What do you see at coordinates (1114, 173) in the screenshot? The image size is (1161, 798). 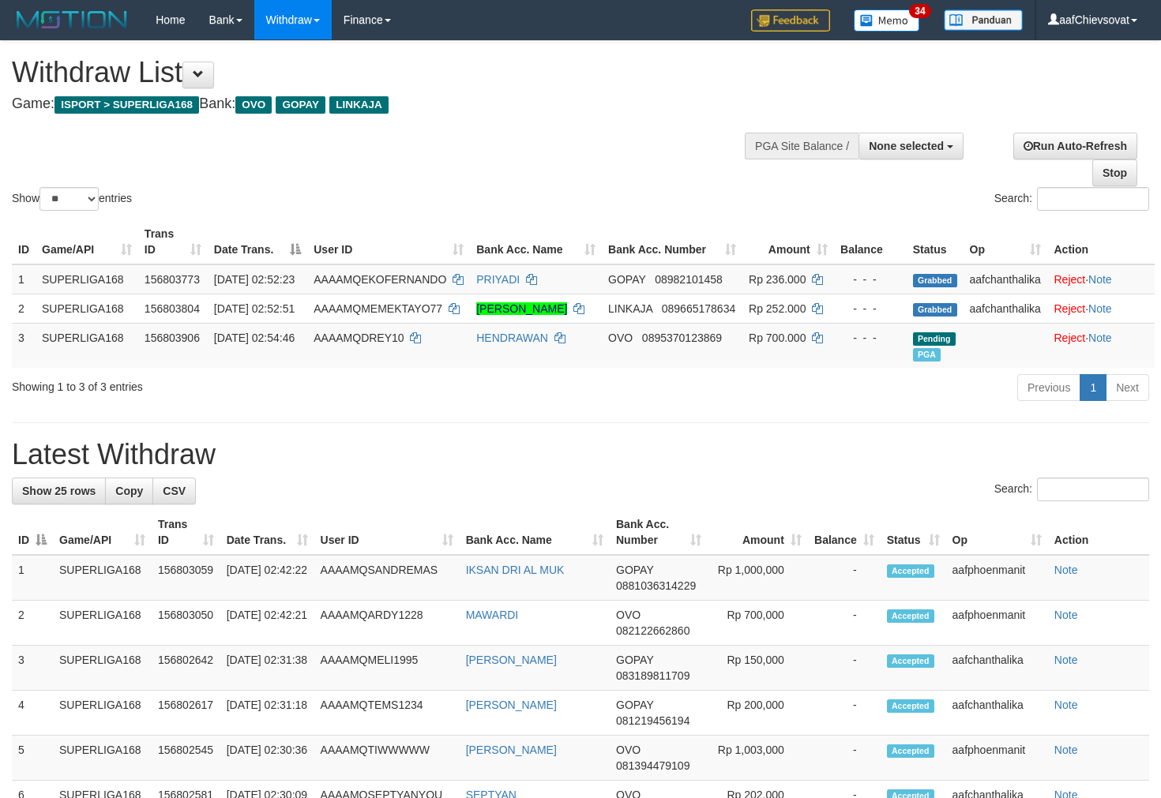 I see `a: Stop` at bounding box center [1114, 173].